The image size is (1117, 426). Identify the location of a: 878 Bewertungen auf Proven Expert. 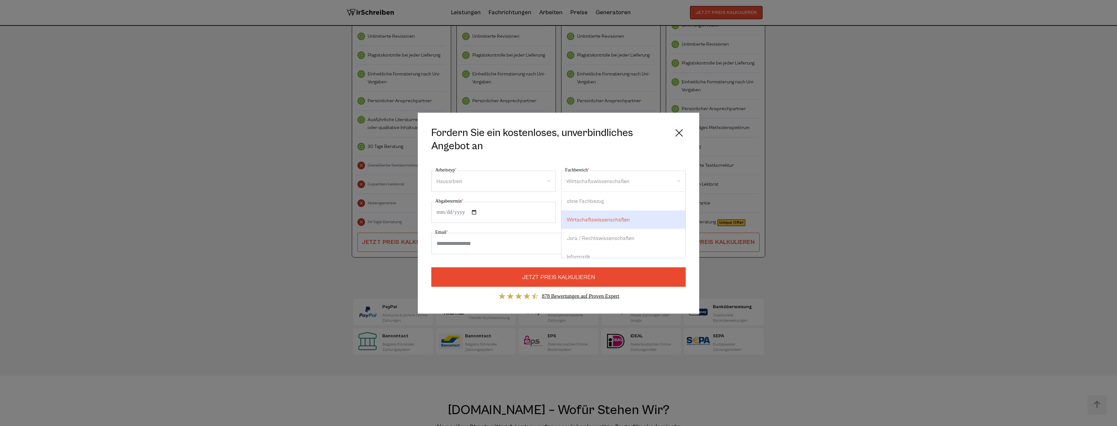
(581, 296).